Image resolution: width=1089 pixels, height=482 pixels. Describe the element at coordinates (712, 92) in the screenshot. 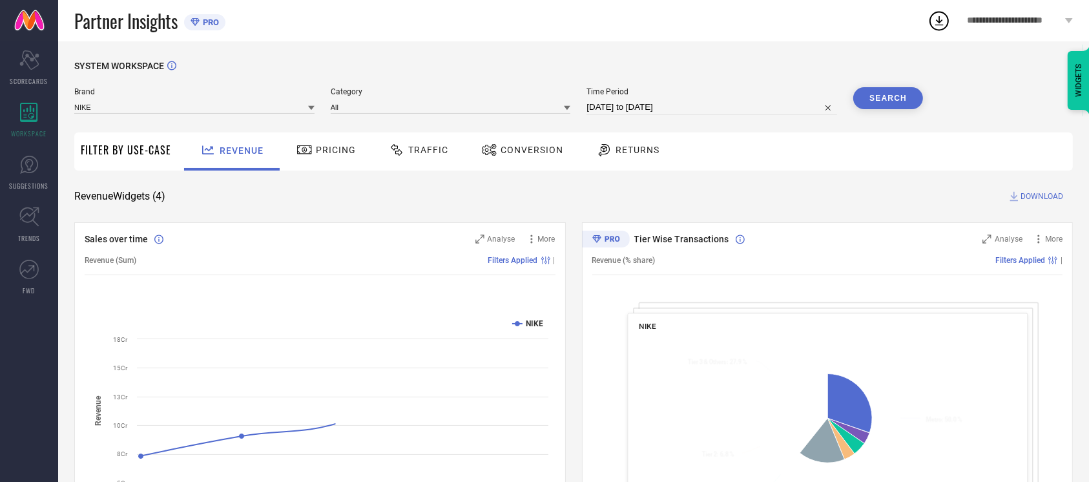

I see `span: Time Period` at that location.